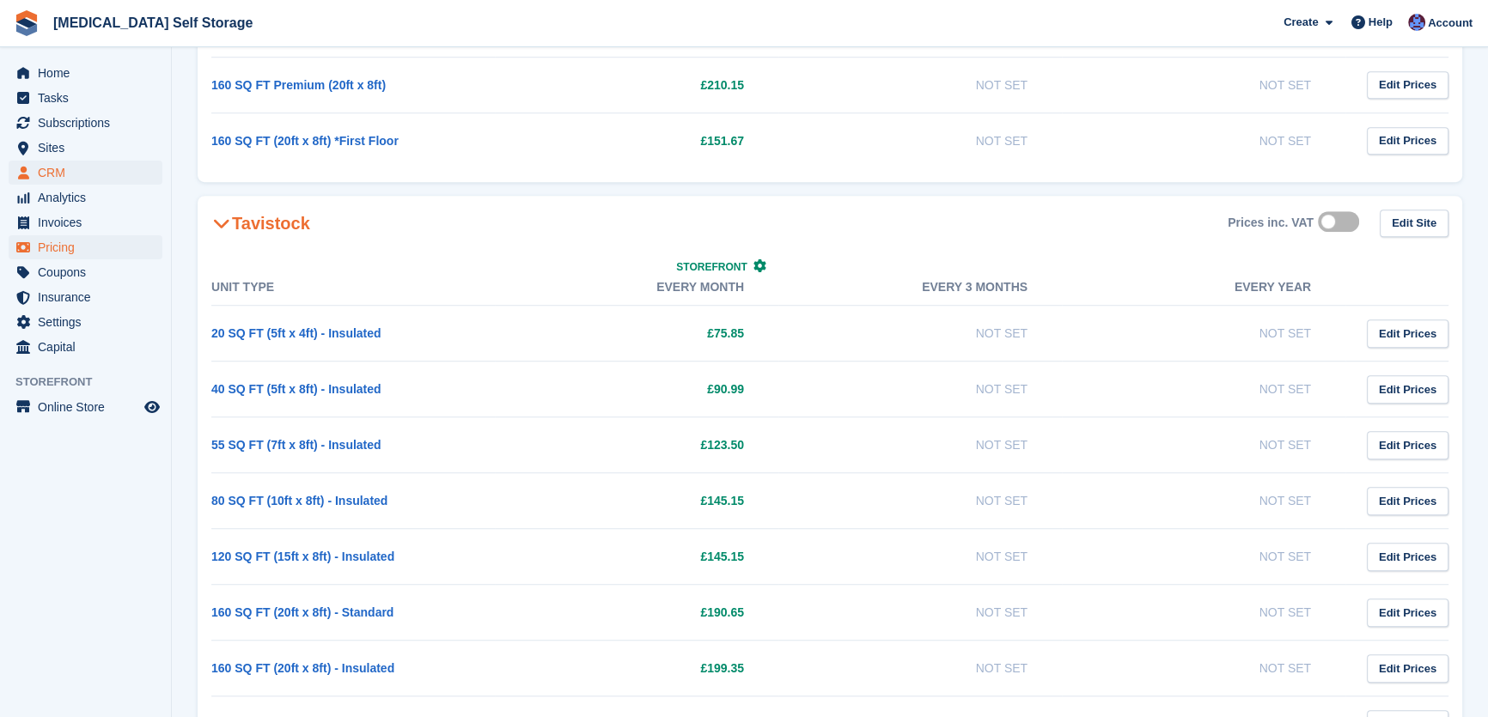 This screenshot has height=717, width=1488. What do you see at coordinates (637, 140) in the screenshot?
I see `td: £151.67` at bounding box center [637, 140].